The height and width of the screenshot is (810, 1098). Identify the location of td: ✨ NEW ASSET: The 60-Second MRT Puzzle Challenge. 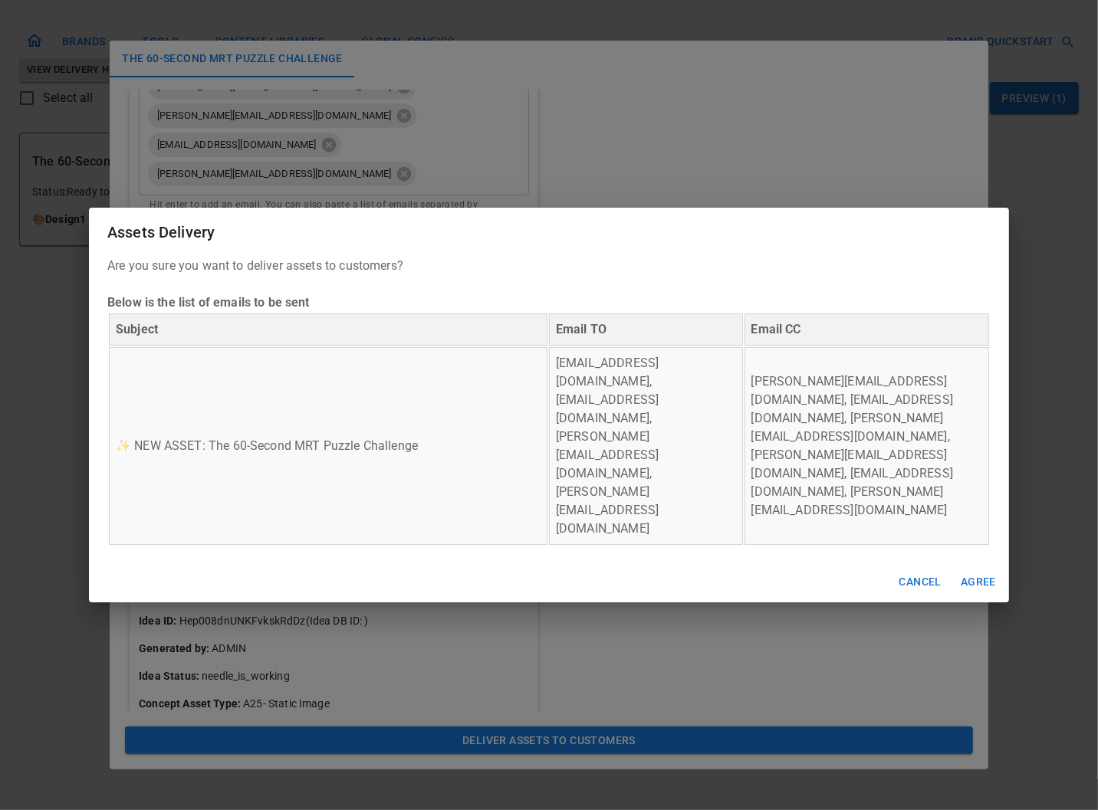
(328, 446).